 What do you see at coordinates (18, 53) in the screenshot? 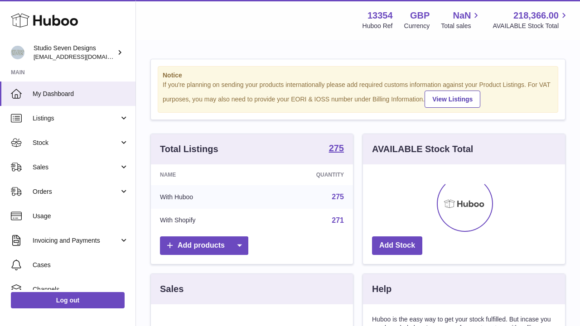
I see `img: contact.studiosevendesigns@gmail.com` at bounding box center [18, 53].